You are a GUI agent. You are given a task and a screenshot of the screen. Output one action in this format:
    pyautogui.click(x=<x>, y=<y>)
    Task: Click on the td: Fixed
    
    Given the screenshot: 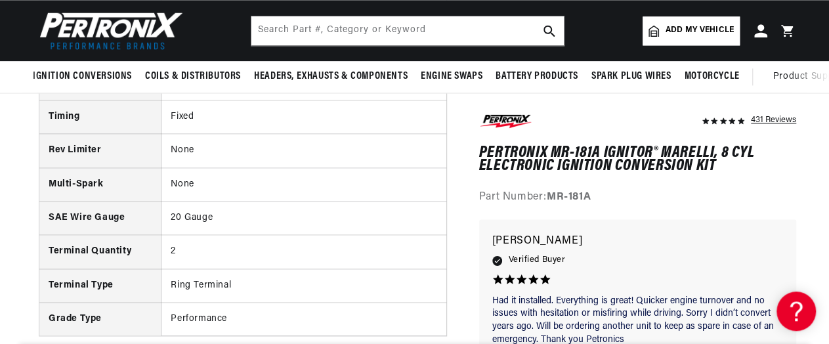 What is the action you would take?
    pyautogui.click(x=304, y=116)
    